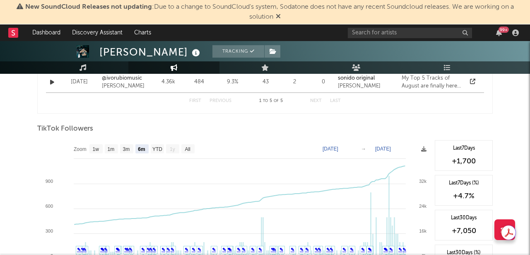 The height and width of the screenshot is (255, 530). I want to click on div: 99 +, so click(503, 29).